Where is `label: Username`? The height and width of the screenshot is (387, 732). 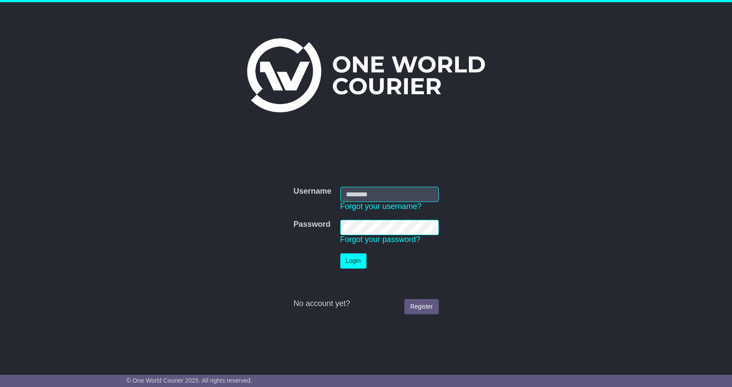
label: Username is located at coordinates (312, 192).